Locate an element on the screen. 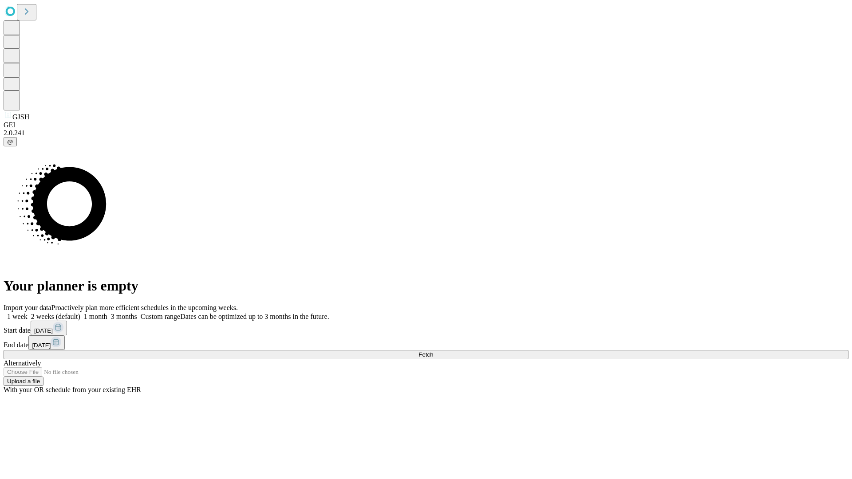  h1: Your planner is empty is located at coordinates (426, 286).